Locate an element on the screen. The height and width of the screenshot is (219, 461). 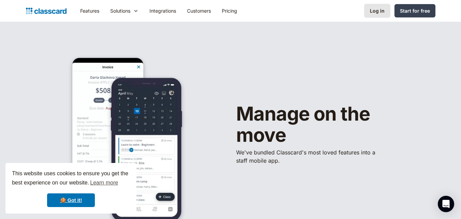
h1: Manage on the move is located at coordinates (325, 124).